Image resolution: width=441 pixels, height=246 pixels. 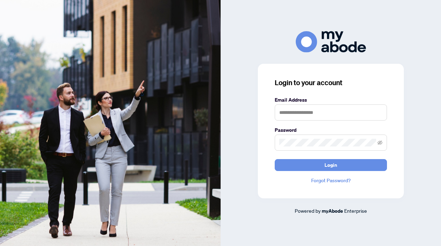 I want to click on a: Forgot Password?, so click(x=331, y=181).